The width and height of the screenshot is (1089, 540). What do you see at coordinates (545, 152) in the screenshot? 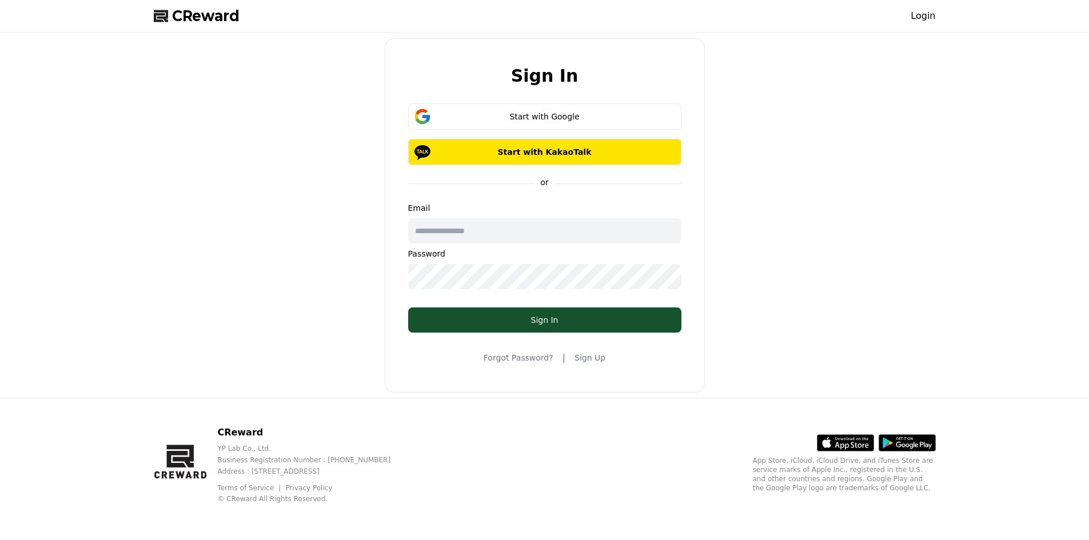
I see `button: Start with KakaoTalk` at bounding box center [545, 152].